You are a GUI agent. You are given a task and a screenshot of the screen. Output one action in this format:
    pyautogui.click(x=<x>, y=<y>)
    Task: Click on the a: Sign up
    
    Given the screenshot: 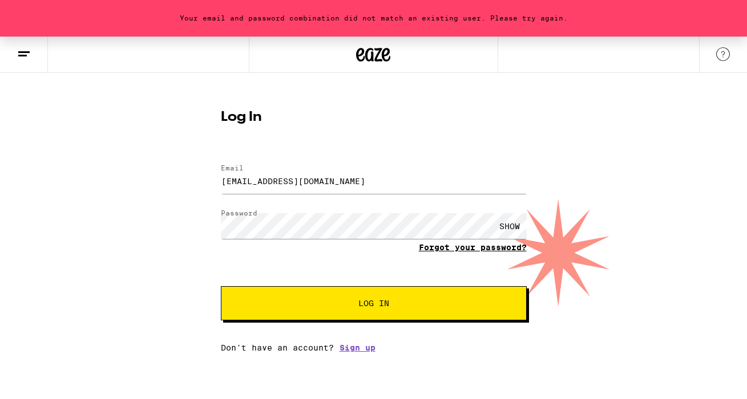 What is the action you would take?
    pyautogui.click(x=357, y=348)
    